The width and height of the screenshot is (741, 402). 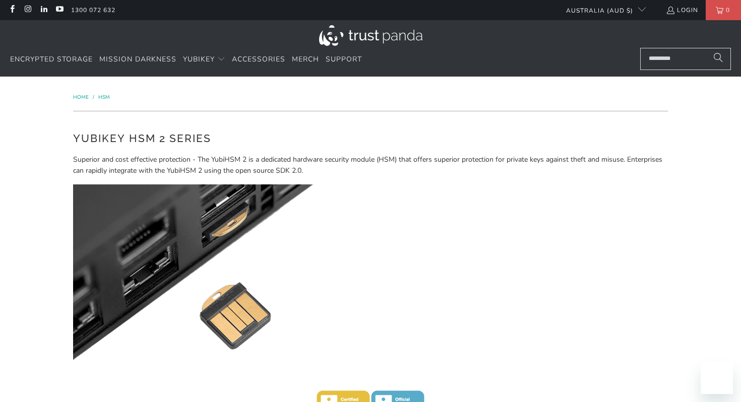 What do you see at coordinates (682, 10) in the screenshot?
I see `a: Login` at bounding box center [682, 10].